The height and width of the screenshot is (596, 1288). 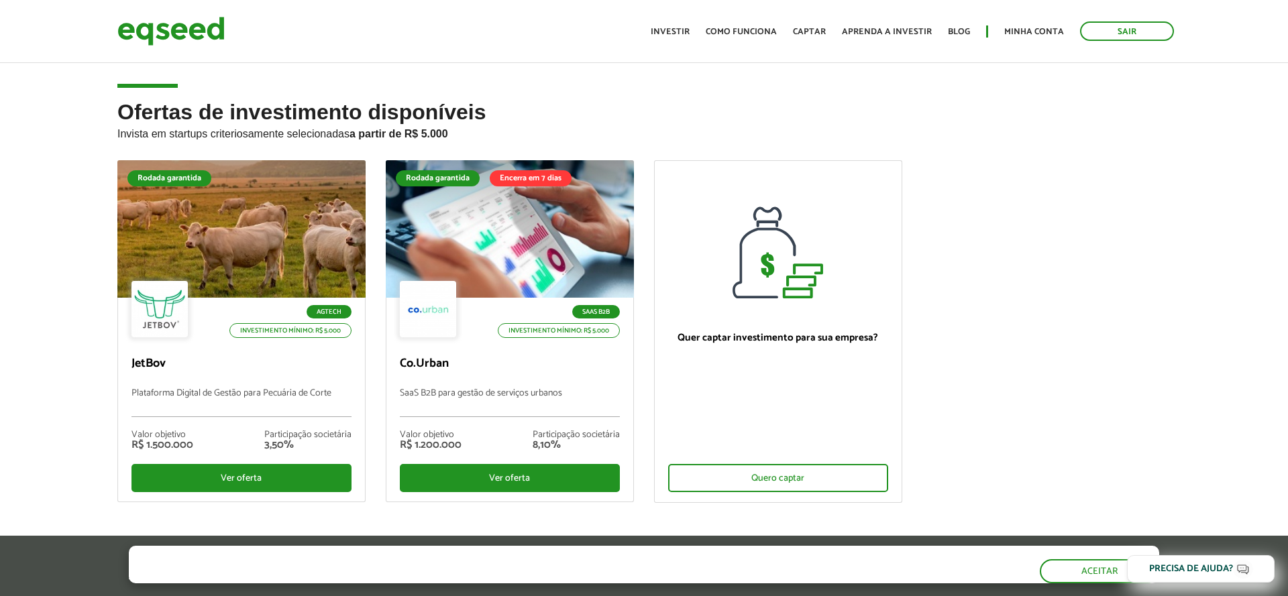 What do you see at coordinates (887, 32) in the screenshot?
I see `a: Aprenda a investir` at bounding box center [887, 32].